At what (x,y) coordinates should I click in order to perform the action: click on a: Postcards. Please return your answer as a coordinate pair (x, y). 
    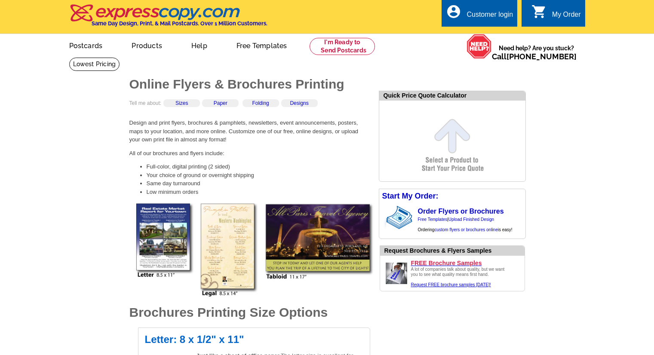
    Looking at the image, I should click on (86, 45).